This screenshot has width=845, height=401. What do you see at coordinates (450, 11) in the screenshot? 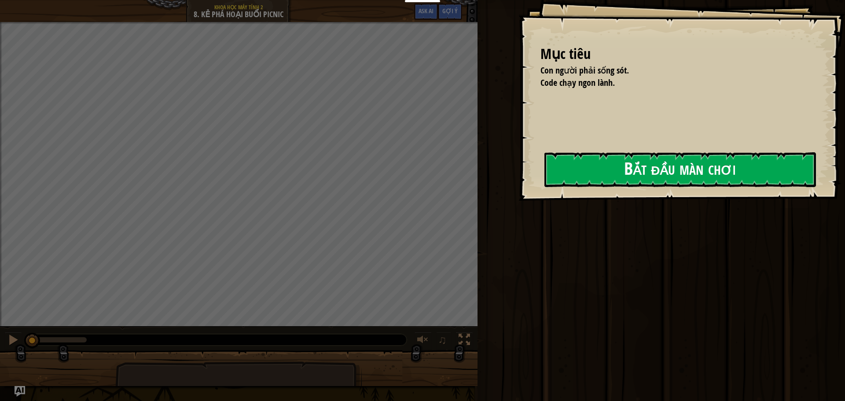
I see `span: Gợi ý` at bounding box center [450, 11].